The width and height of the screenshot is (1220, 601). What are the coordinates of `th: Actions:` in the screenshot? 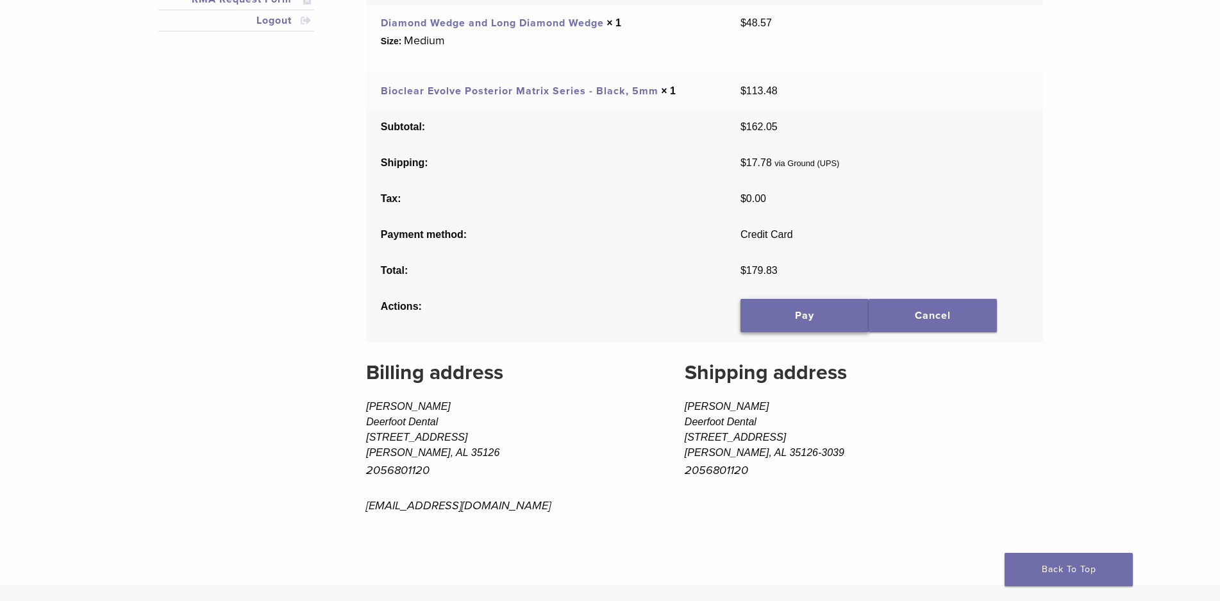 It's located at (545, 315).